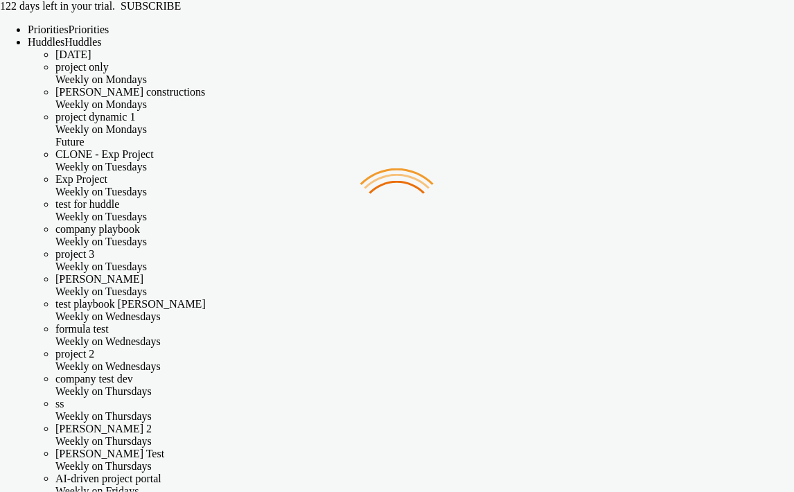 Image resolution: width=794 pixels, height=492 pixels. What do you see at coordinates (75, 353) in the screenshot?
I see `span: project 2` at bounding box center [75, 353].